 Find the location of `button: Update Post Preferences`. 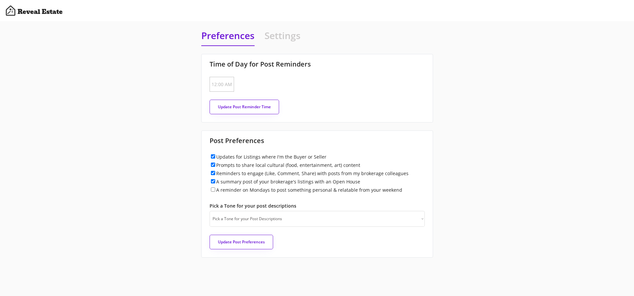

button: Update Post Preferences is located at coordinates (241, 242).